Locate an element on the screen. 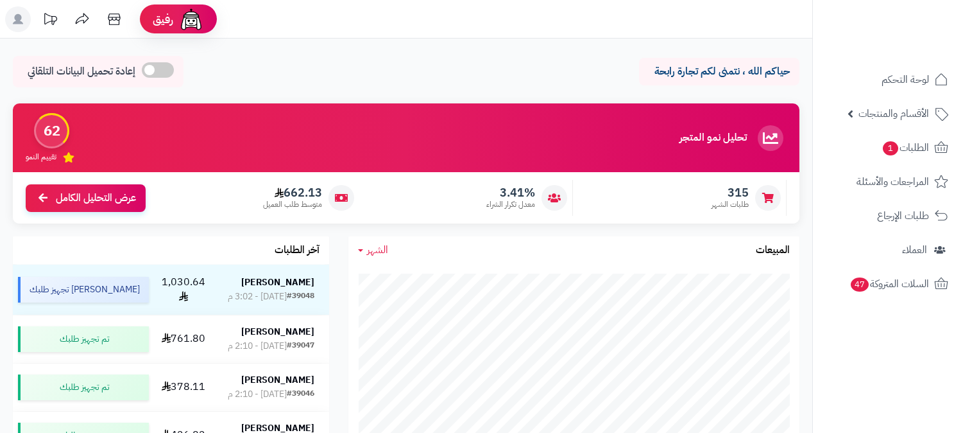 The image size is (963, 433). span: 1 is located at coordinates (891, 148).